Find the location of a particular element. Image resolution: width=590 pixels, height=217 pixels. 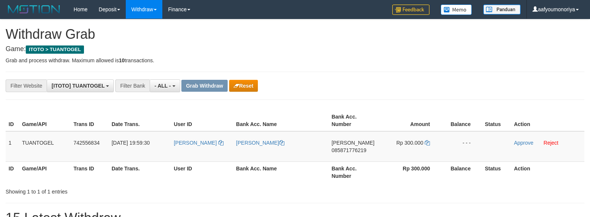

span: Rp 300.000 is located at coordinates (409, 143).